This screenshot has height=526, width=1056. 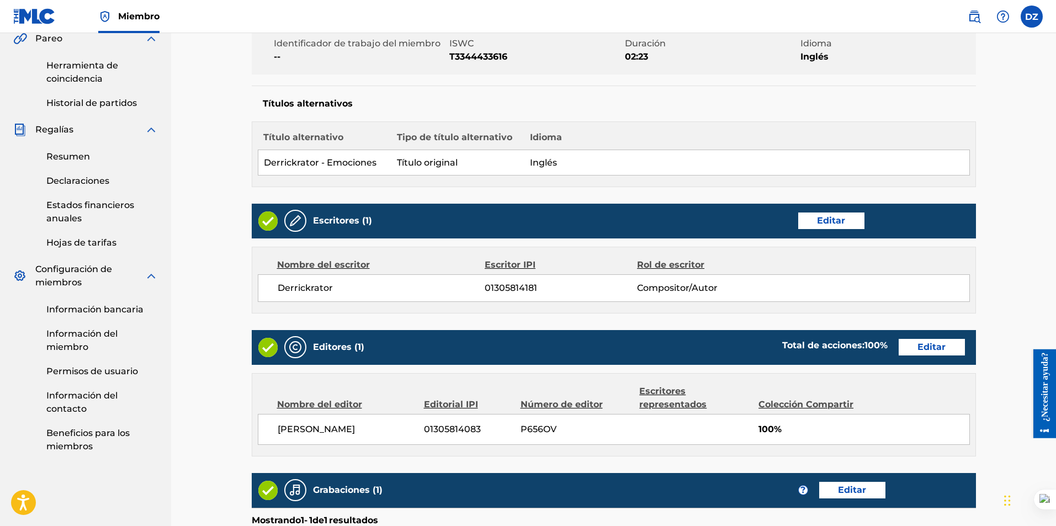 What do you see at coordinates (673, 398) in the screenshot?
I see `font: Escritores representados` at bounding box center [673, 398].